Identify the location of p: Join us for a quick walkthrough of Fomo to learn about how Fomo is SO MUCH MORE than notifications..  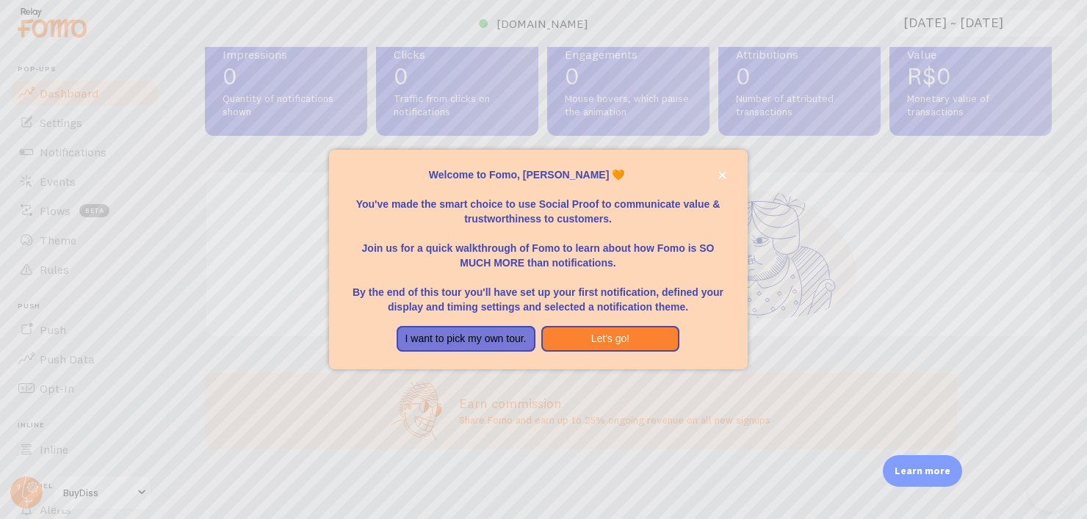
(538, 248).